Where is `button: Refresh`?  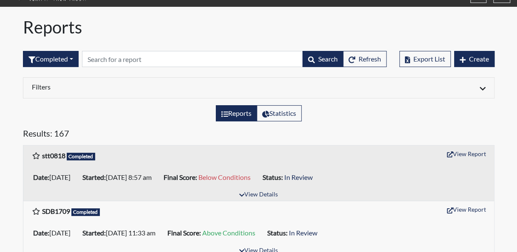
button: Refresh is located at coordinates (364, 59).